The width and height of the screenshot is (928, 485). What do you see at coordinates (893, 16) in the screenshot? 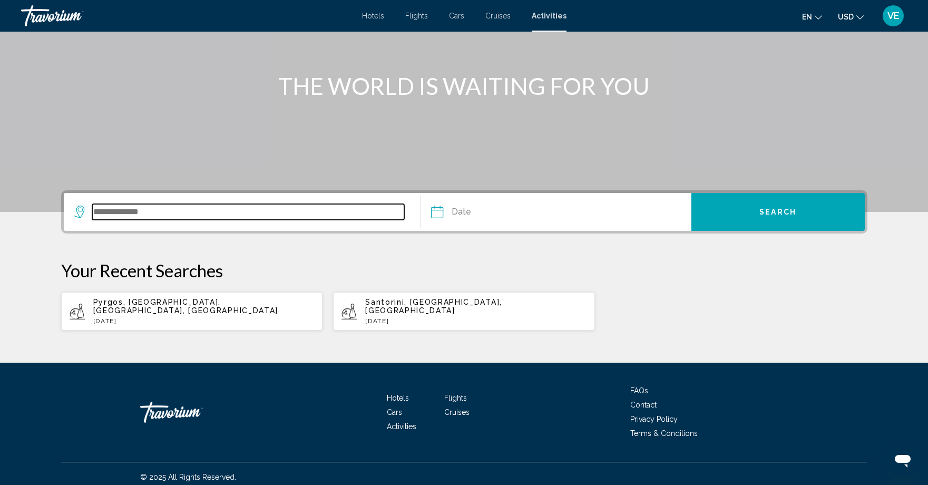
I see `button: User Menu` at bounding box center [893, 16].